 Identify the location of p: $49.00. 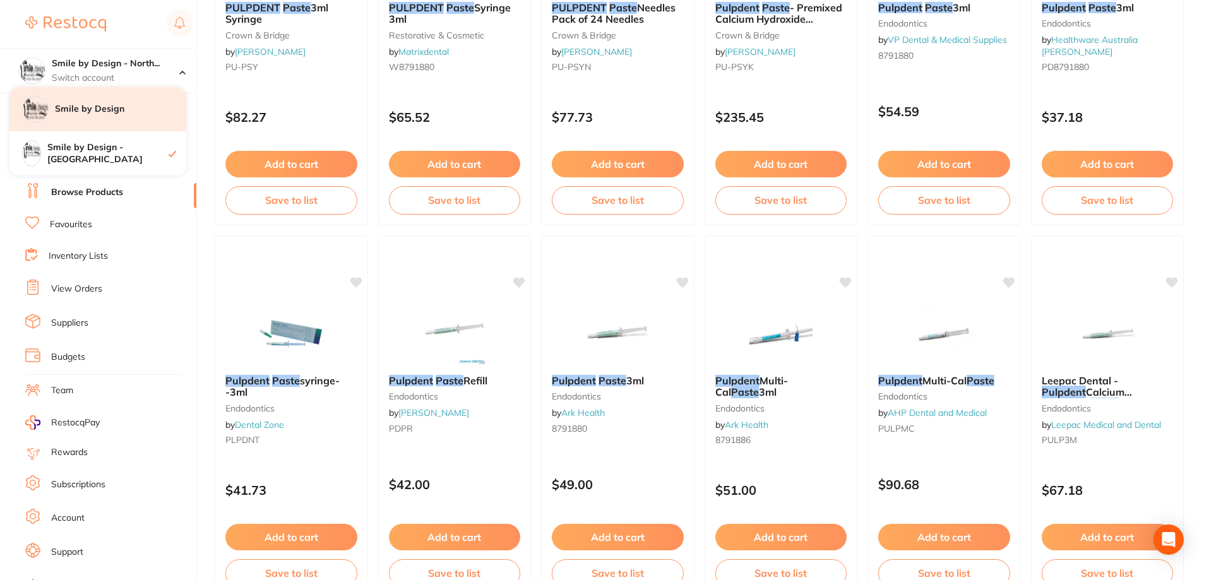
(617, 484).